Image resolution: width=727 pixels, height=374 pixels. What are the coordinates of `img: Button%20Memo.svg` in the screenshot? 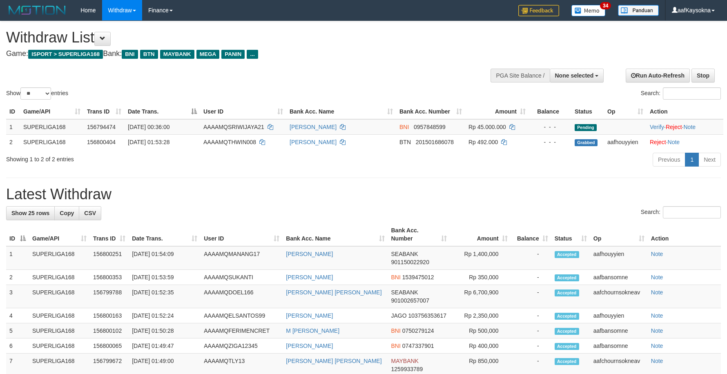 It's located at (589, 11).